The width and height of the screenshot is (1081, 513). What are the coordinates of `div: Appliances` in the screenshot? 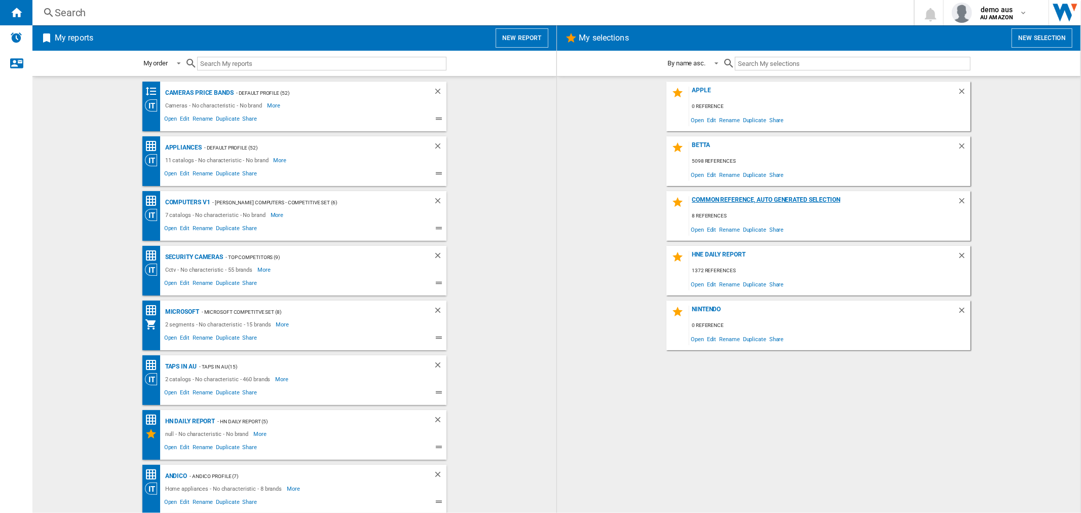 It's located at (182, 147).